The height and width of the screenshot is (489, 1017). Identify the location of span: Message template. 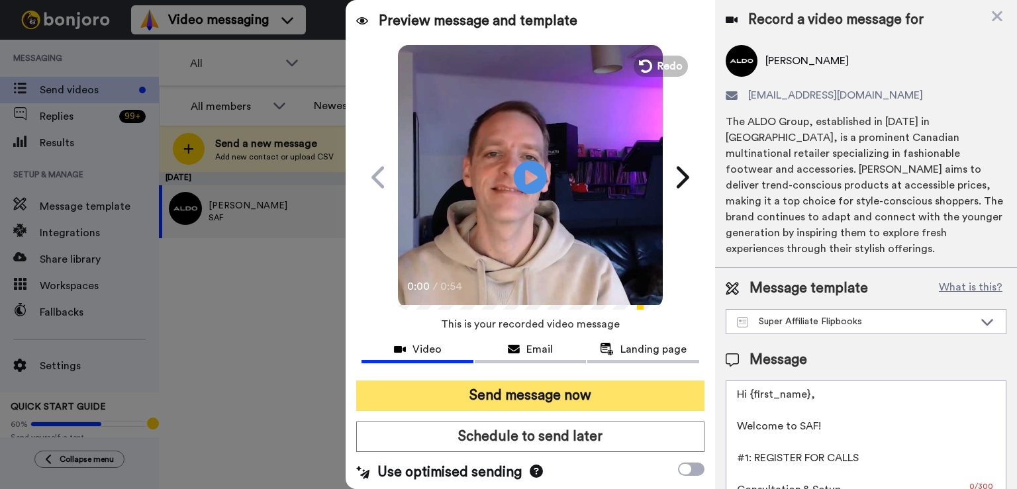
(809, 289).